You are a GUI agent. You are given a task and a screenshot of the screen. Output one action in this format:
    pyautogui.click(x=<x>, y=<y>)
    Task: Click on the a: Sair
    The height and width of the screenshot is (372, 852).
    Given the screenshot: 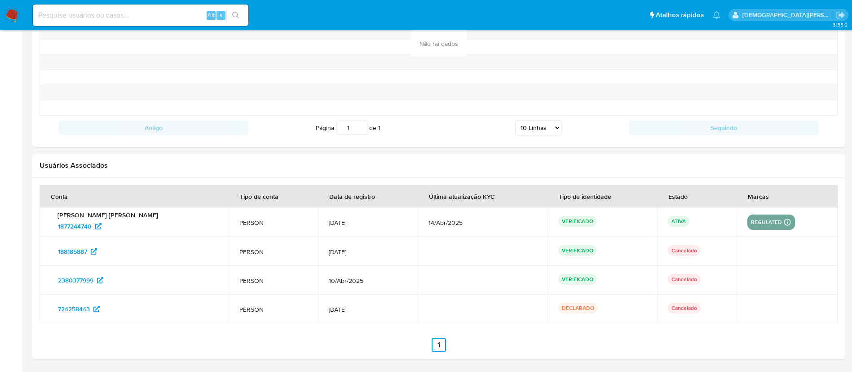 What is the action you would take?
    pyautogui.click(x=841, y=15)
    